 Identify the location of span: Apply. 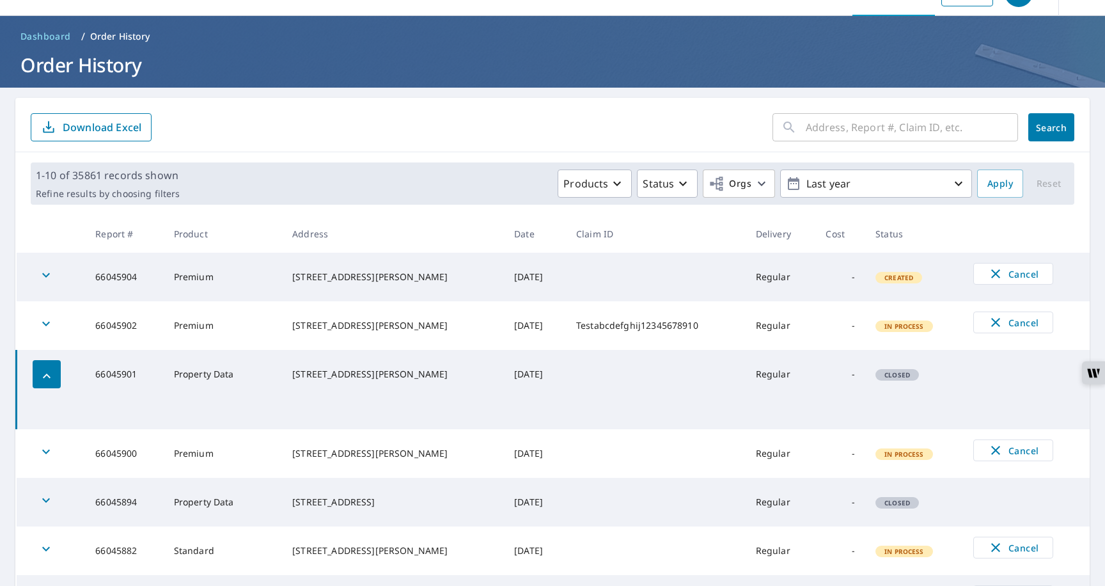
(1000, 183).